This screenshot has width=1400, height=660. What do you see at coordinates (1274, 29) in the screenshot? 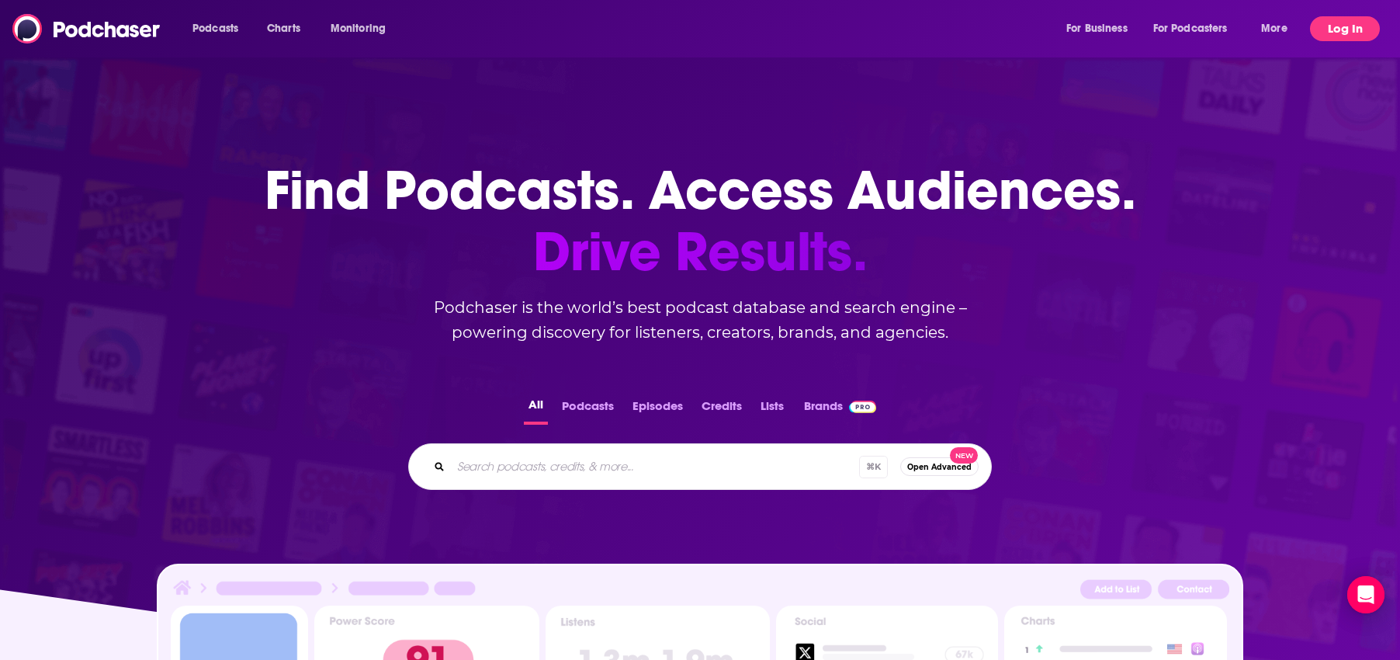
I see `span: More` at bounding box center [1274, 29].